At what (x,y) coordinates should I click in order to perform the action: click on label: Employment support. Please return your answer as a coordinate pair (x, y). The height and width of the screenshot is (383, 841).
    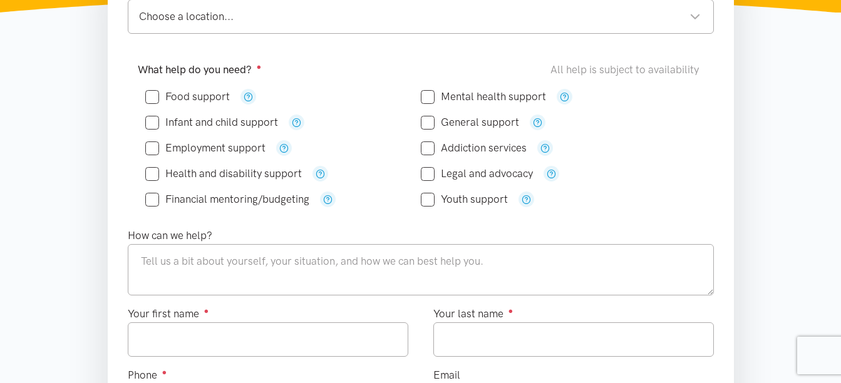
    Looking at the image, I should click on (205, 148).